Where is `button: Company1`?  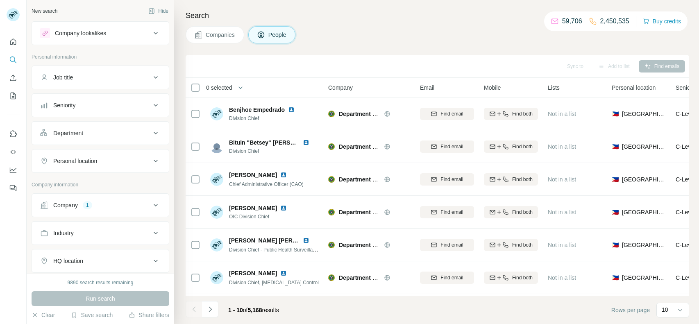 button: Company1 is located at coordinates (100, 205).